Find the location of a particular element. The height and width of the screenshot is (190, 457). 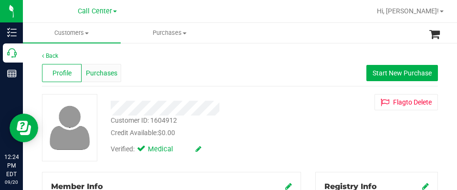

button: Start New Purchase is located at coordinates (402, 73).